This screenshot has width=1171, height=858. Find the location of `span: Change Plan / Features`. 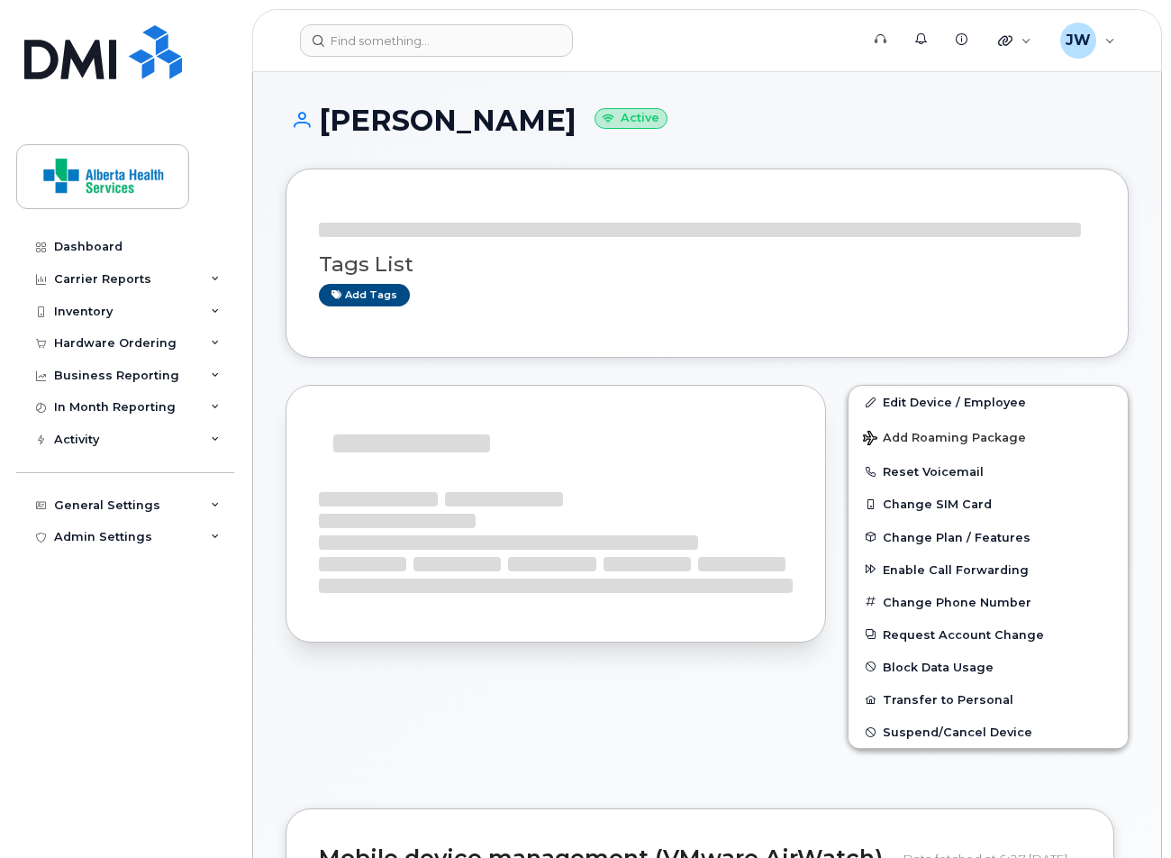

span: Change Plan / Features is located at coordinates (957, 536).